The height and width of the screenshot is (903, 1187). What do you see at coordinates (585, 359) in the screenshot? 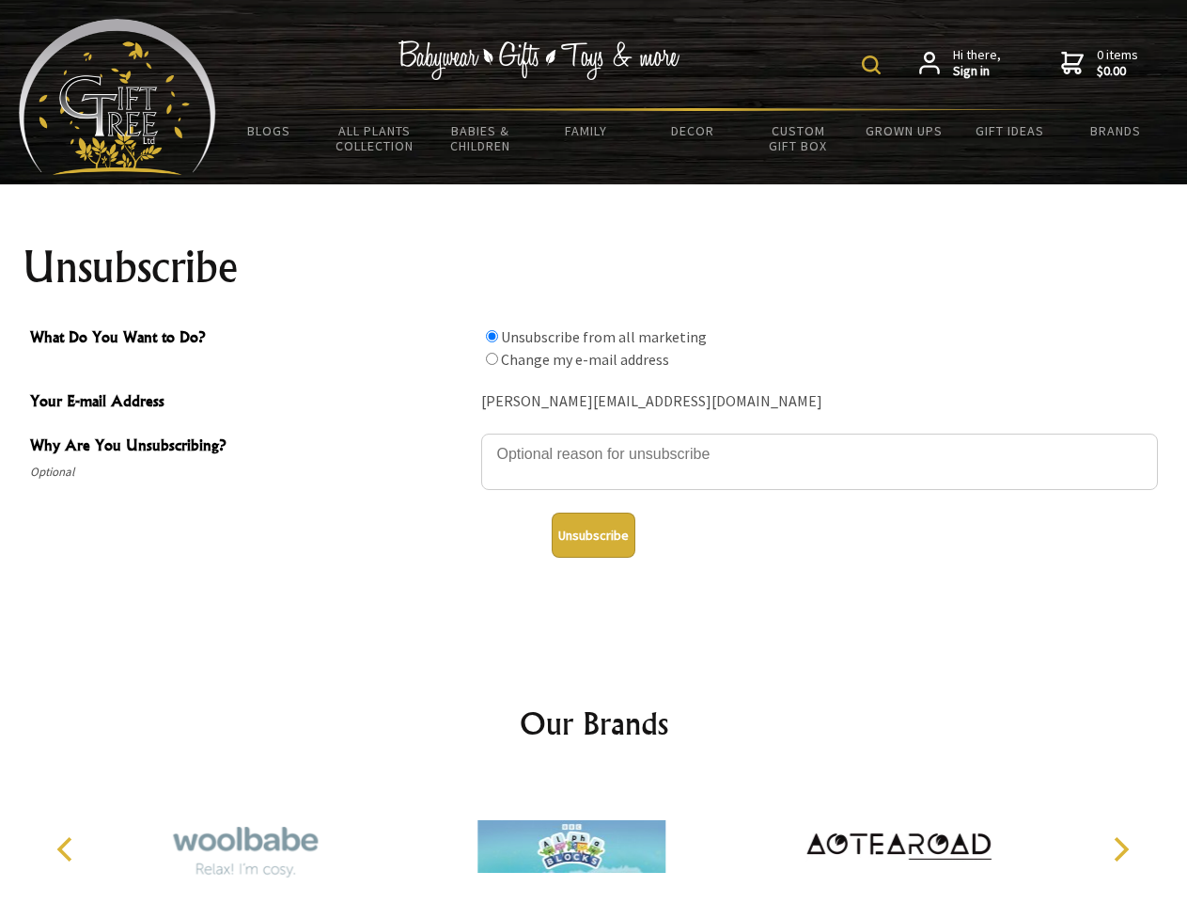
I see `label: Change my e-mail address` at bounding box center [585, 359].